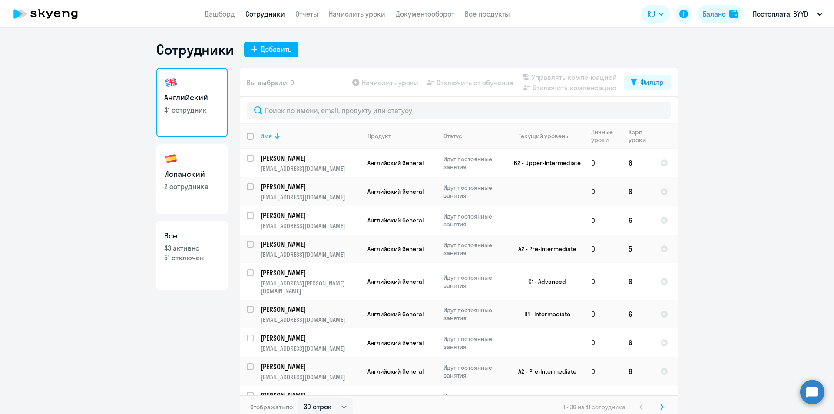 The image size is (834, 414). I want to click on a: Балансbalance, so click(720, 14).